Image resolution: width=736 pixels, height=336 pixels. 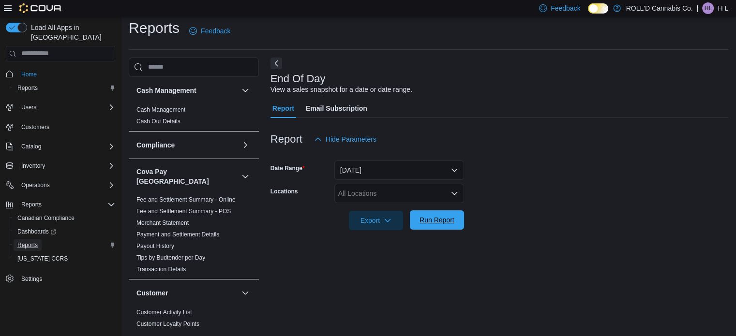 I want to click on span: Tips by Budtender per Day, so click(x=171, y=258).